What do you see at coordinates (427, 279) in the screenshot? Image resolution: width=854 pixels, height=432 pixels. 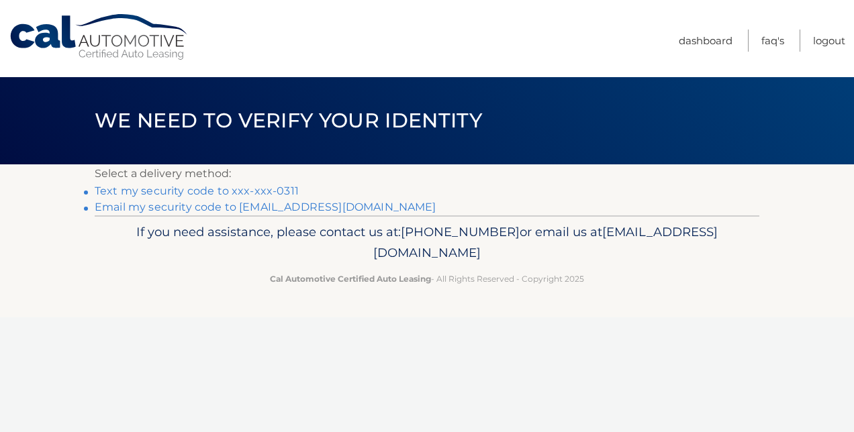 I see `p: - All Rights Reserved - Copyright 2025` at bounding box center [427, 279].